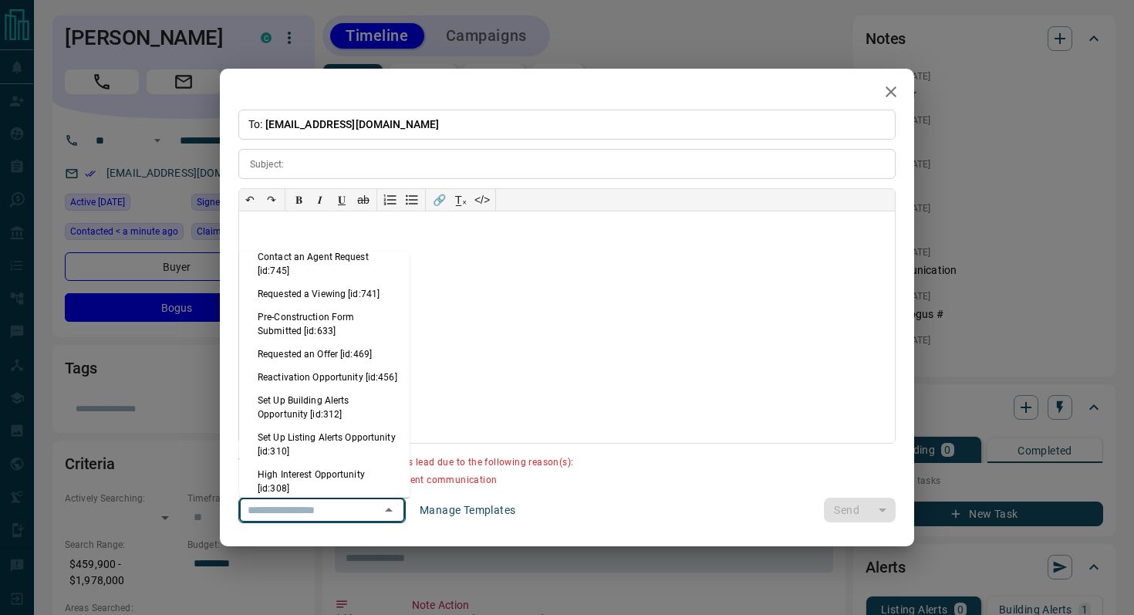 The height and width of the screenshot is (615, 1134). What do you see at coordinates (324, 354) in the screenshot?
I see `li: Requested an Offer [id:469]` at bounding box center [324, 354].